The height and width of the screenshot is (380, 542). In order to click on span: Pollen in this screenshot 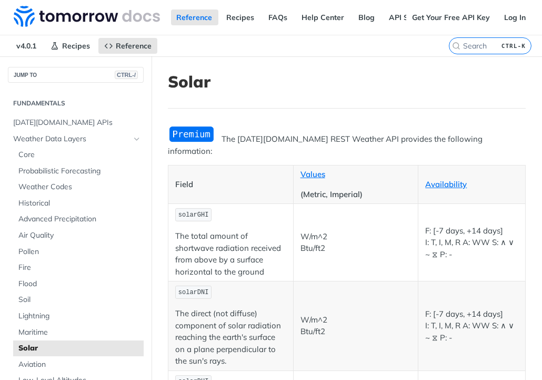, I will do `click(80, 252)`.